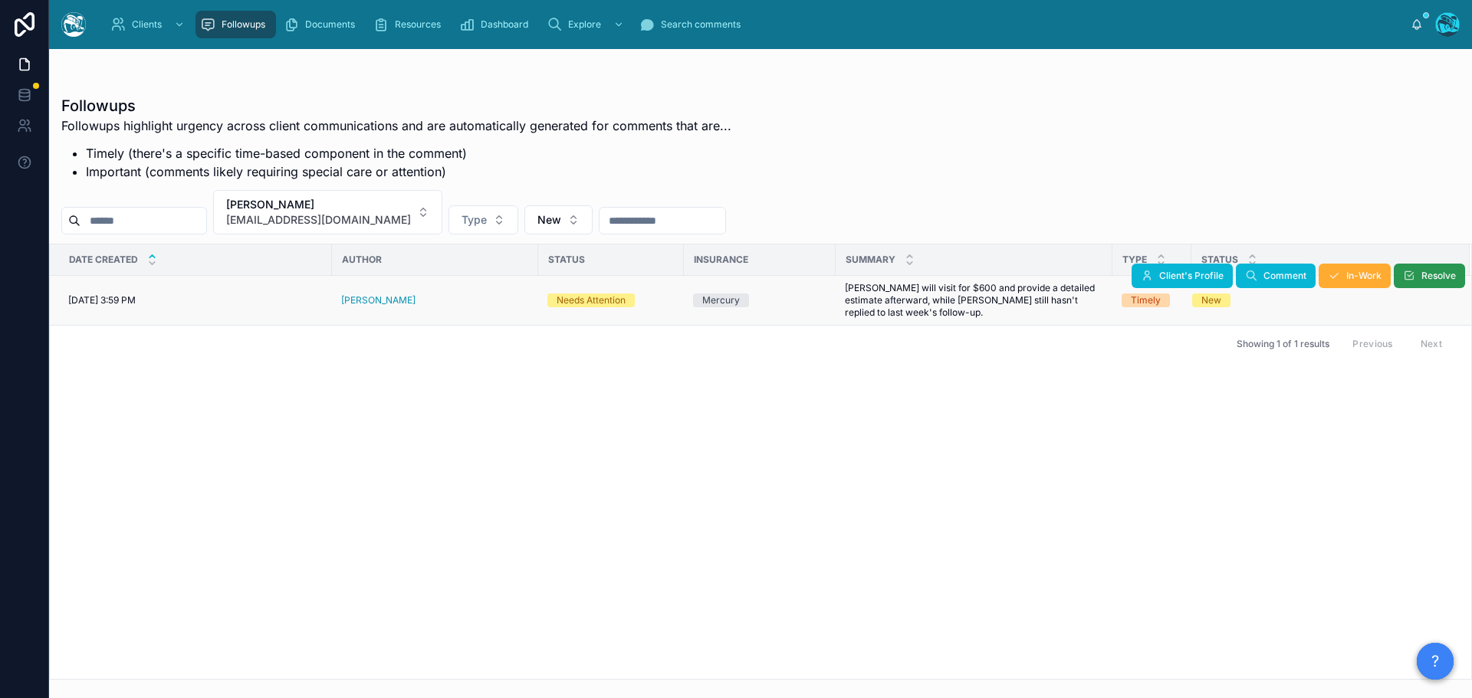 The width and height of the screenshot is (1472, 698). Describe the element at coordinates (322, 25) in the screenshot. I see `a: Documents` at that location.